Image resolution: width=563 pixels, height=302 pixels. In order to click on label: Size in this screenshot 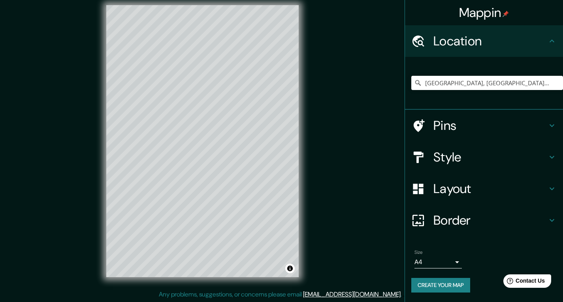, I will do `click(419, 253)`.